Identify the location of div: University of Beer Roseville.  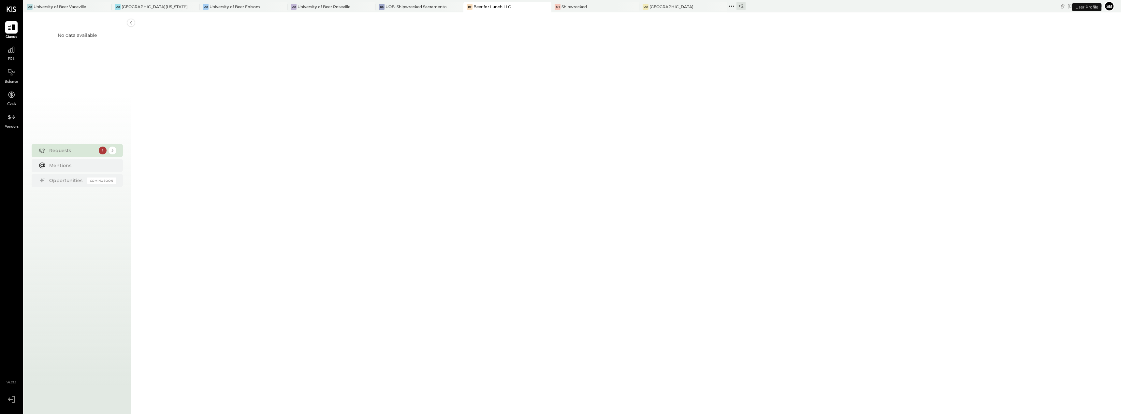
(324, 7).